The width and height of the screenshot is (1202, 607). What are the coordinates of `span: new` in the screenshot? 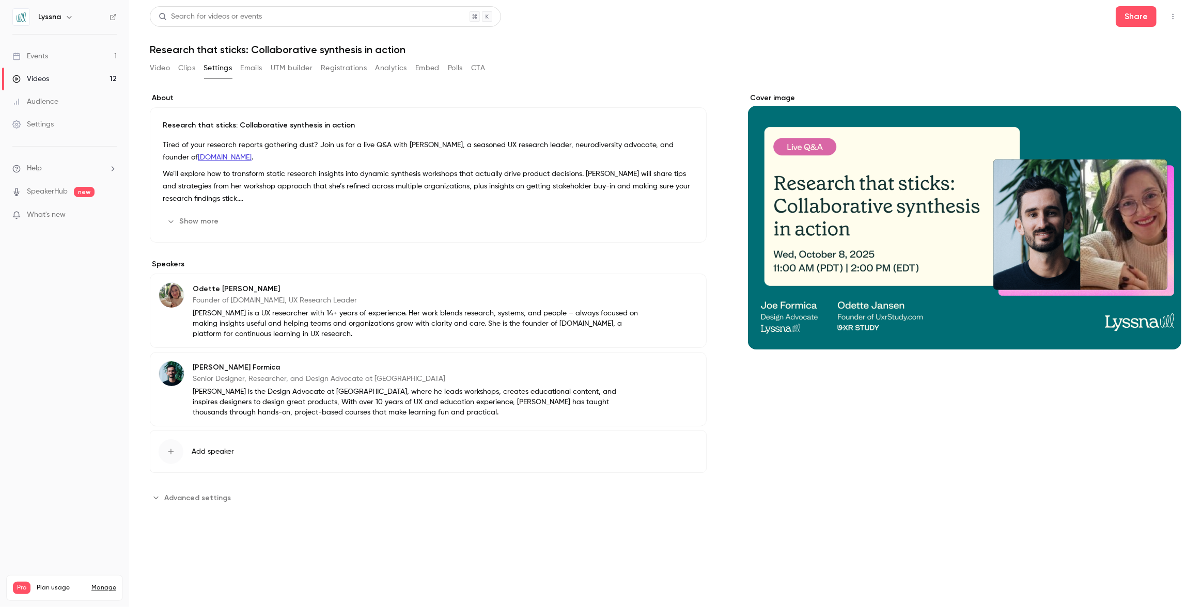 It's located at (84, 192).